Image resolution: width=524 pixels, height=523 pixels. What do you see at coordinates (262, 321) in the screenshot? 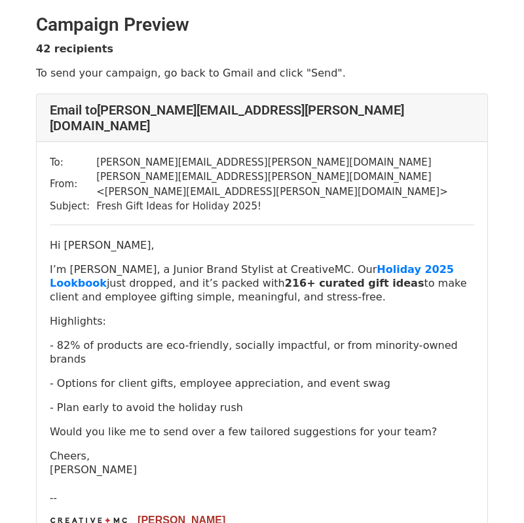
I see `p: Highlights:` at bounding box center [262, 321].